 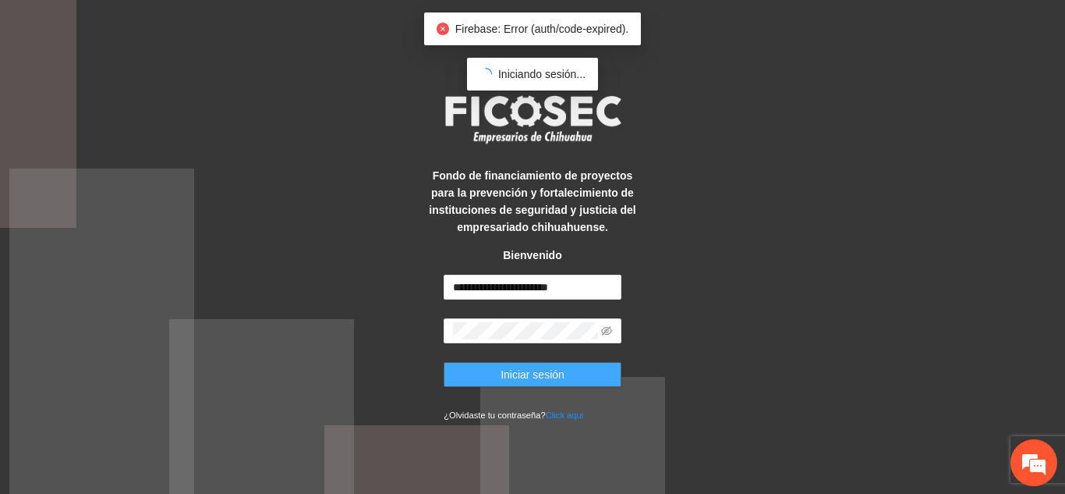 What do you see at coordinates (542, 74) in the screenshot?
I see `span: Iniciando sesión...` at bounding box center [542, 74].